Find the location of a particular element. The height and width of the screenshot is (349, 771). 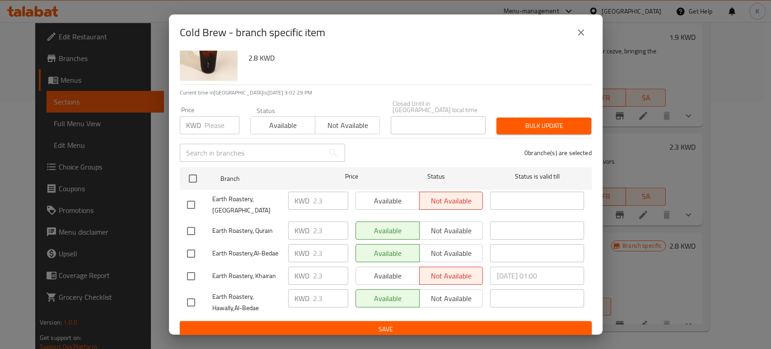

button: Available is located at coordinates (283, 125).